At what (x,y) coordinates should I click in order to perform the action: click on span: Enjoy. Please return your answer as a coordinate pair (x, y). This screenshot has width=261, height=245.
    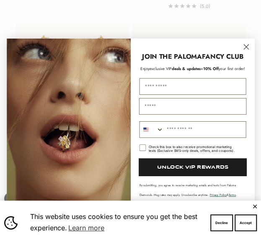
    Looking at the image, I should click on (145, 68).